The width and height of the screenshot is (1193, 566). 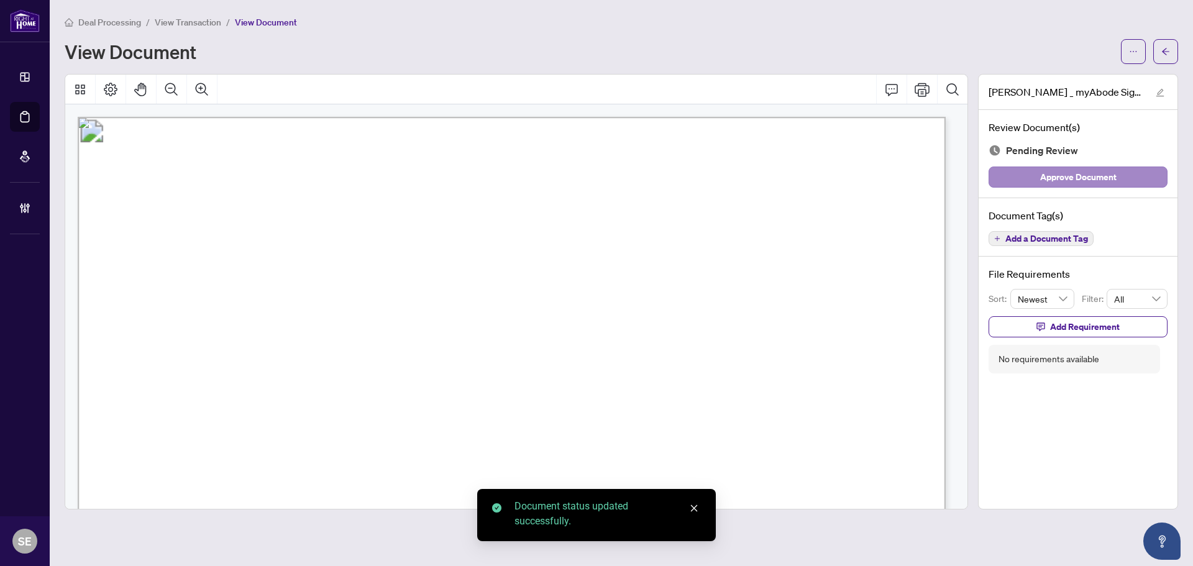 I want to click on h4: Review Document(s), so click(x=1078, y=127).